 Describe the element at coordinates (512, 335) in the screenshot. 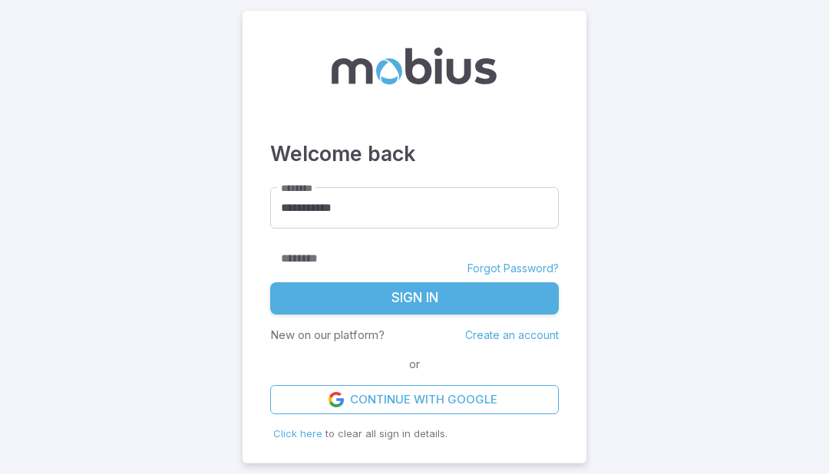

I see `a: Create an account` at that location.